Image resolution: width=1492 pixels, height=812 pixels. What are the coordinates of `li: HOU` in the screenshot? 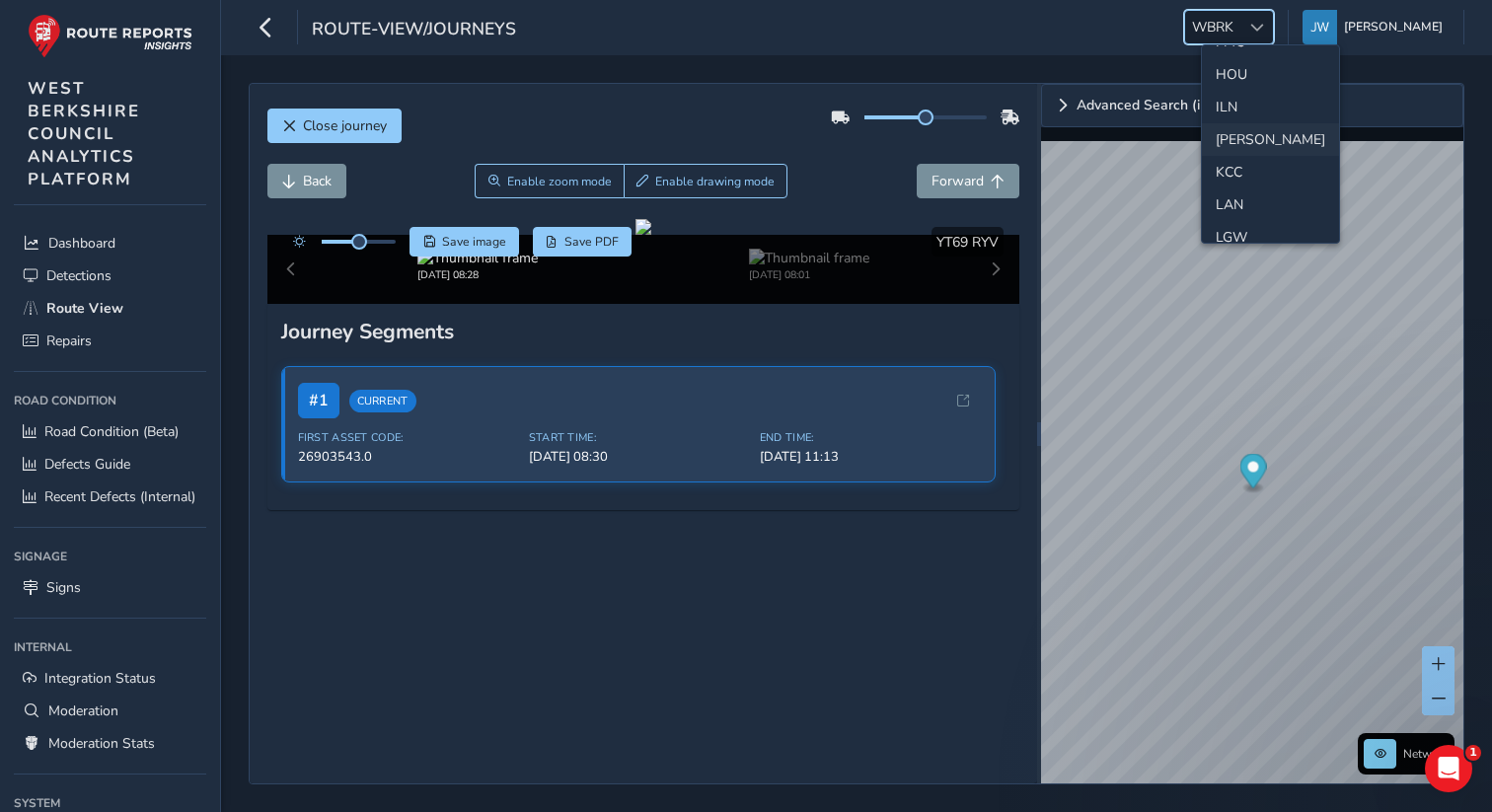 It's located at (1269, 74).